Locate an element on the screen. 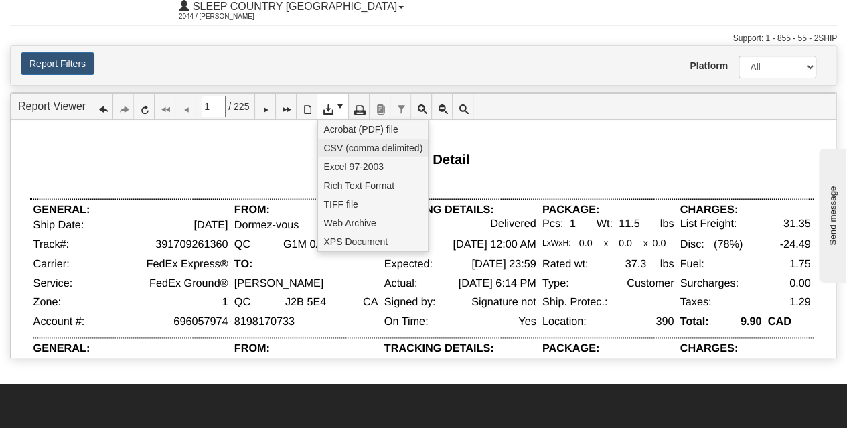 Image resolution: width=847 pixels, height=428 pixels. div: 23.01 is located at coordinates (797, 362).